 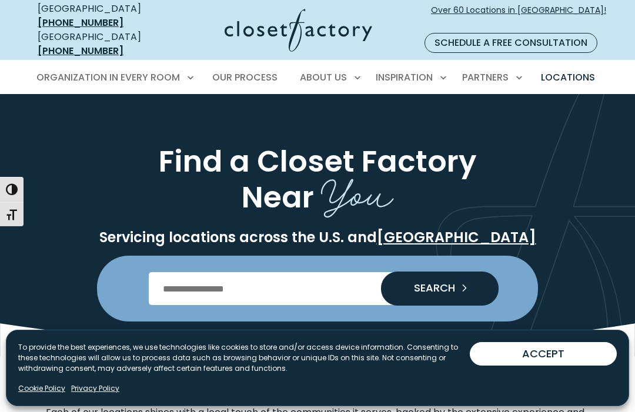 What do you see at coordinates (440, 289) in the screenshot?
I see `button: Search our Nationwide Locations` at bounding box center [440, 289].